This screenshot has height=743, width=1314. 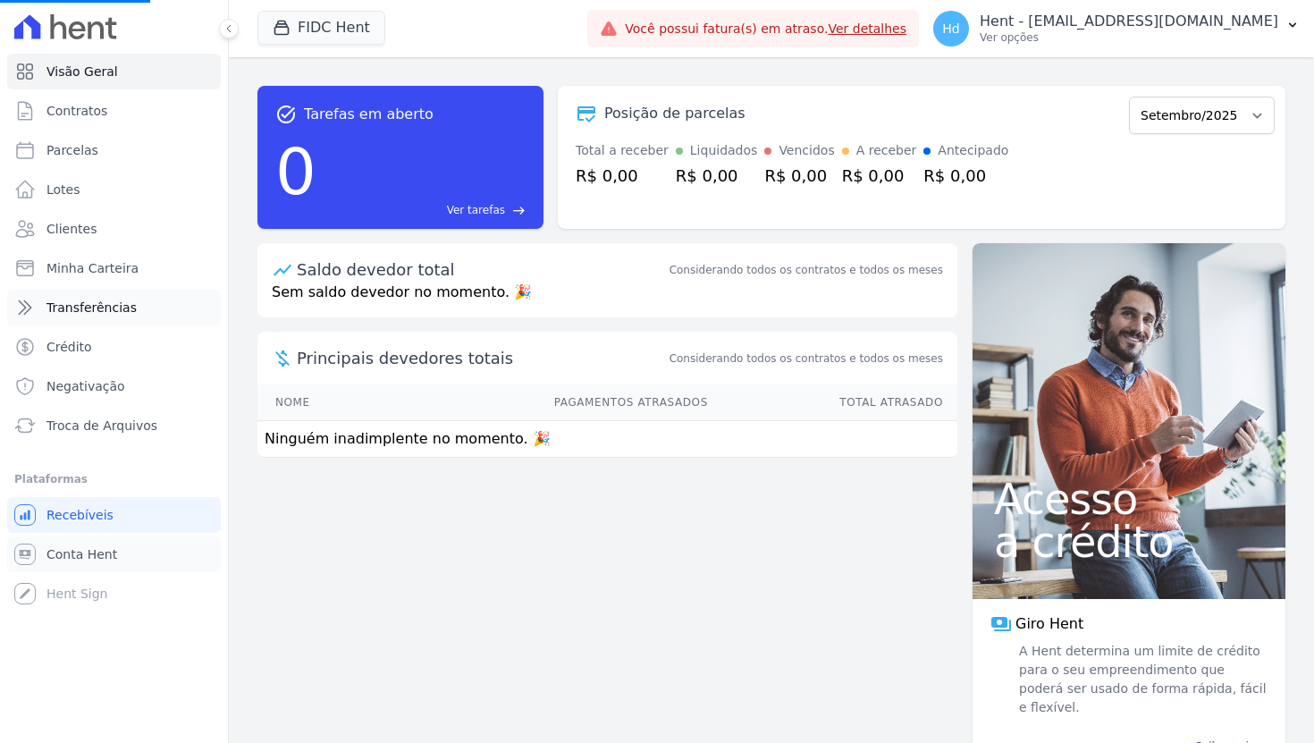 I want to click on div: Total a receber, so click(x=622, y=150).